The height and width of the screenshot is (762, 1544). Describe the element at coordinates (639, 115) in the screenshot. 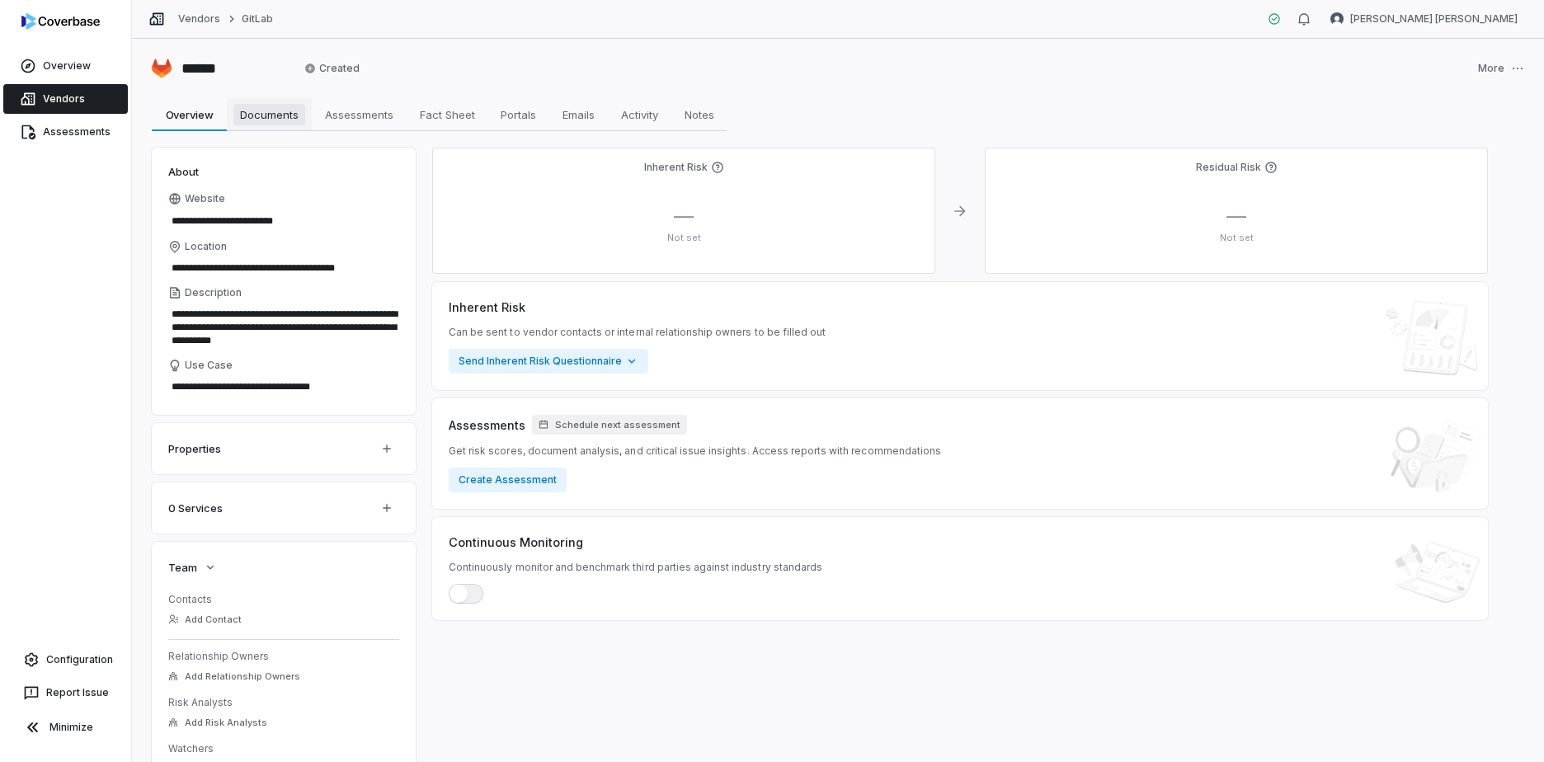

I see `span: Activity` at that location.